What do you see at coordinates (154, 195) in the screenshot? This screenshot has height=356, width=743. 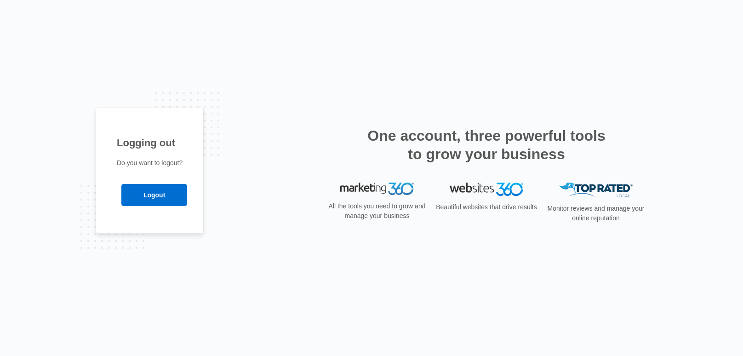 I see `input: Logout` at bounding box center [154, 195].